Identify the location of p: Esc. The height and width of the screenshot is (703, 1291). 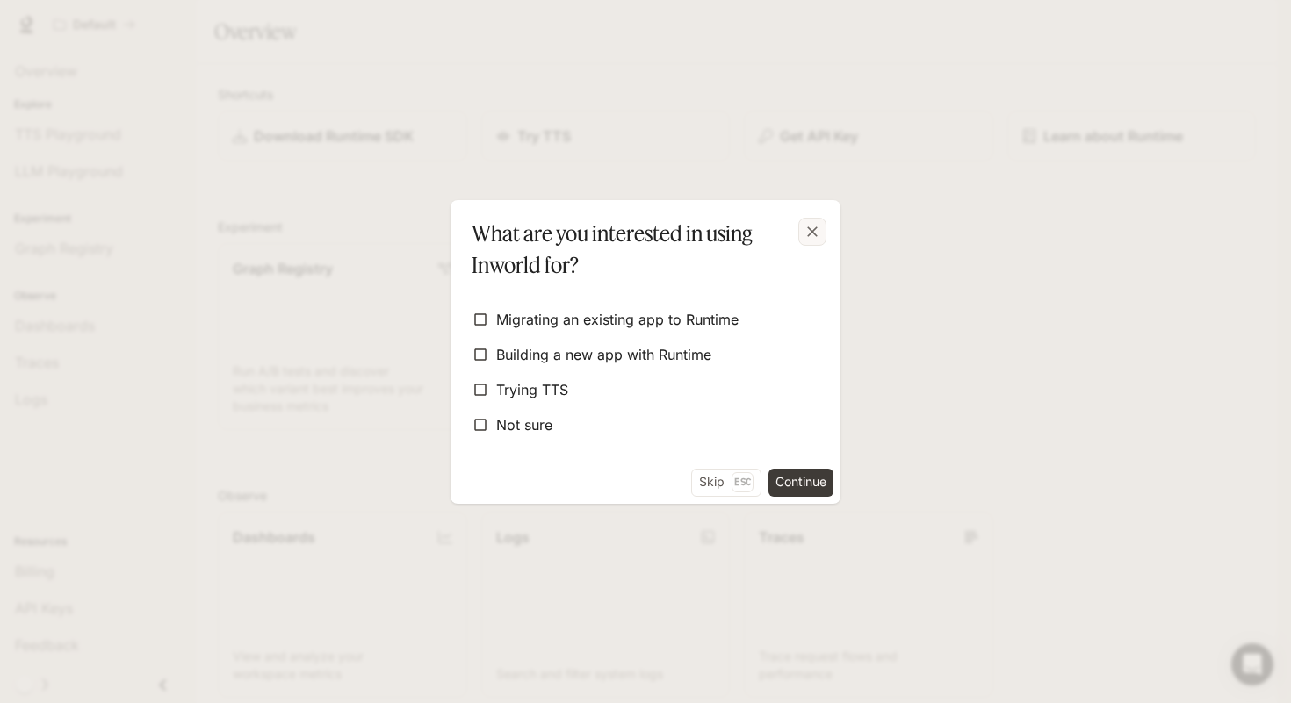
(742, 482).